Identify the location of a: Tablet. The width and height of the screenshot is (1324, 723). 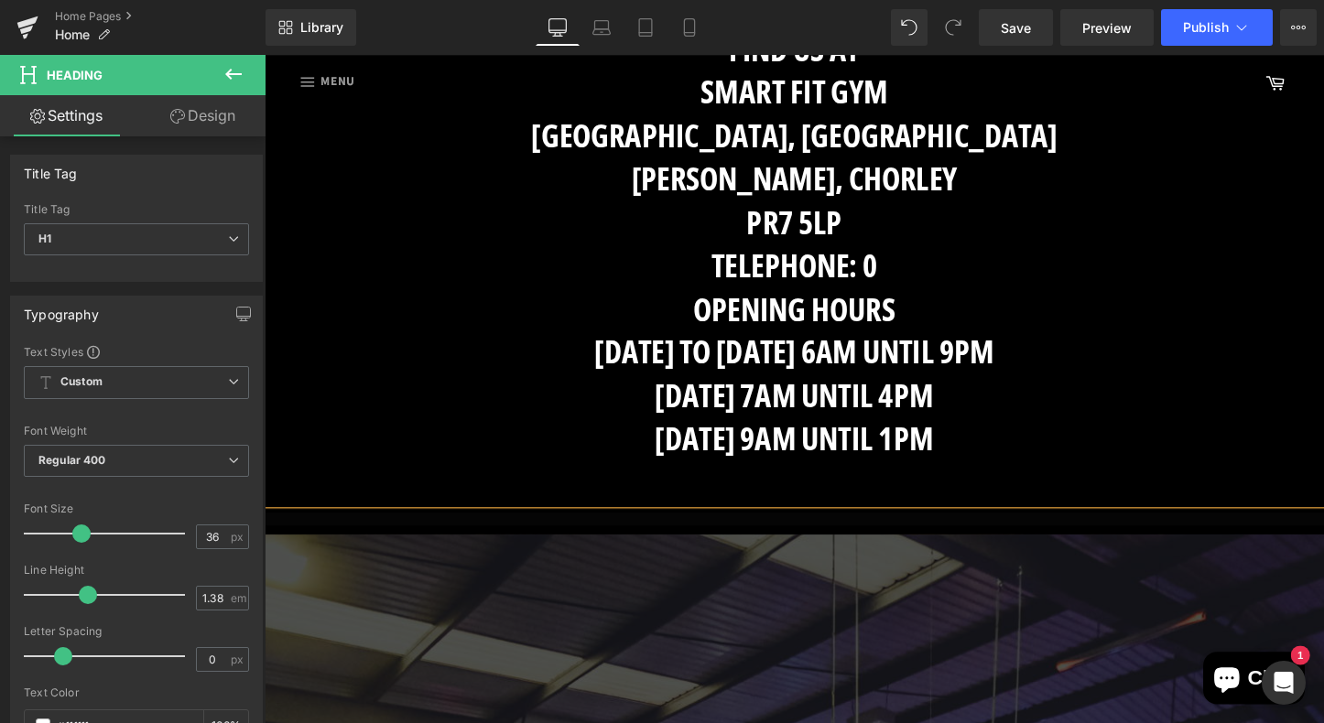
(645, 27).